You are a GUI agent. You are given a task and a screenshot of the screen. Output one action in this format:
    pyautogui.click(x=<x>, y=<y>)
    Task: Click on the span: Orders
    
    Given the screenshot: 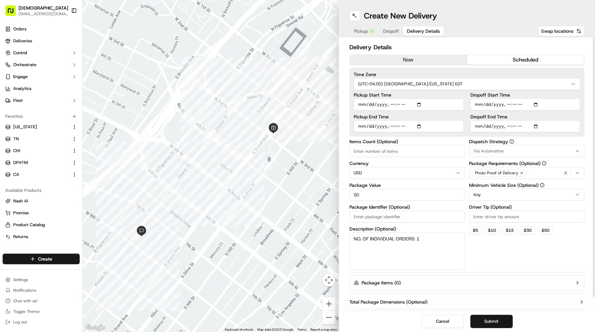 What is the action you would take?
    pyautogui.click(x=20, y=29)
    